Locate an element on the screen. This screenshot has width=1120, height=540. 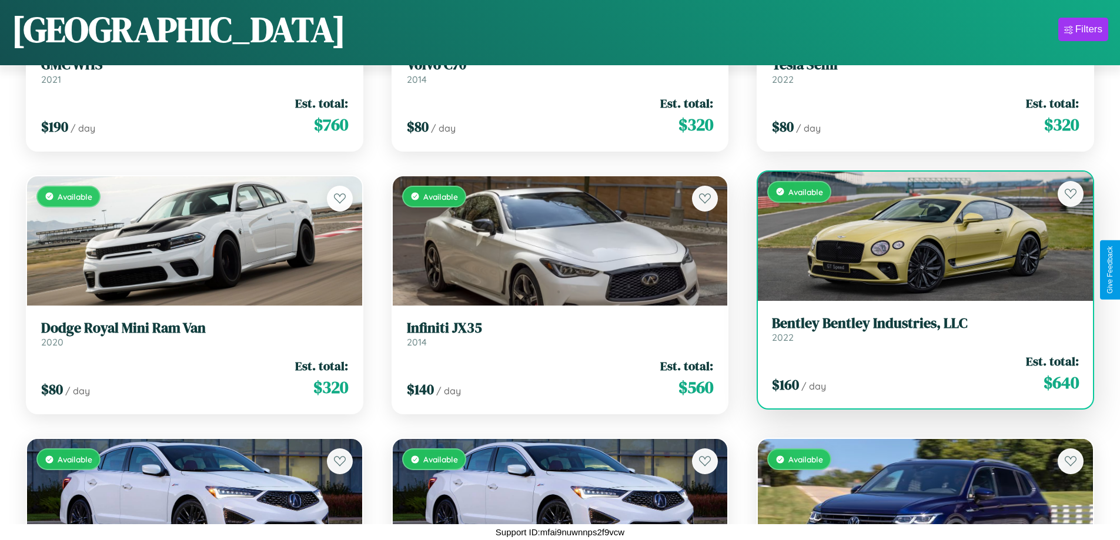
h3: GMC WHS is located at coordinates (195, 65).